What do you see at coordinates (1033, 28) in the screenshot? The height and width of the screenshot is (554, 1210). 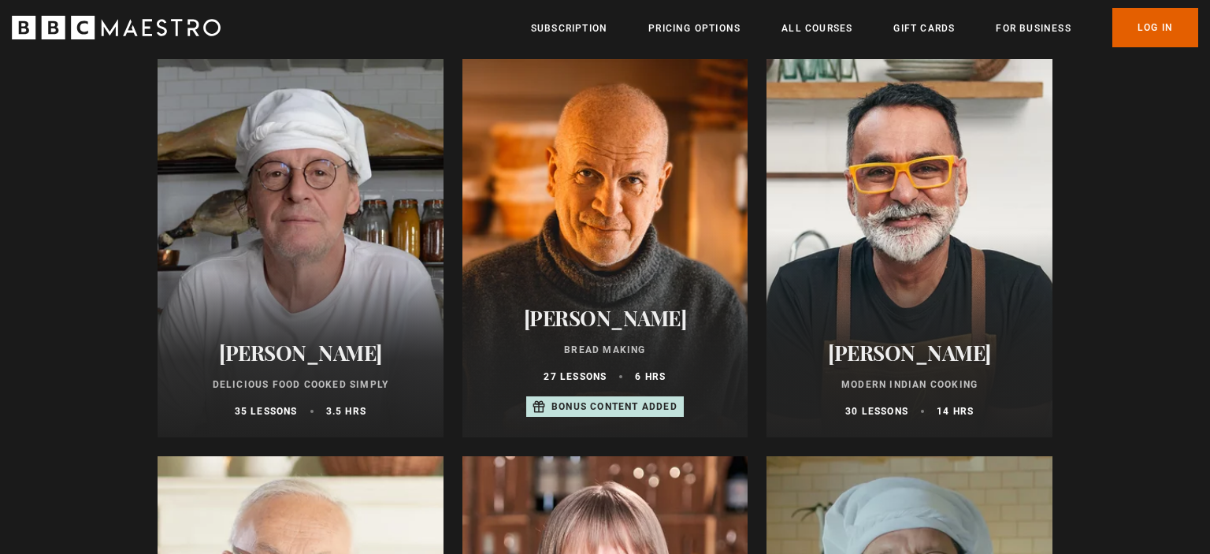 I see `a: For business` at bounding box center [1033, 28].